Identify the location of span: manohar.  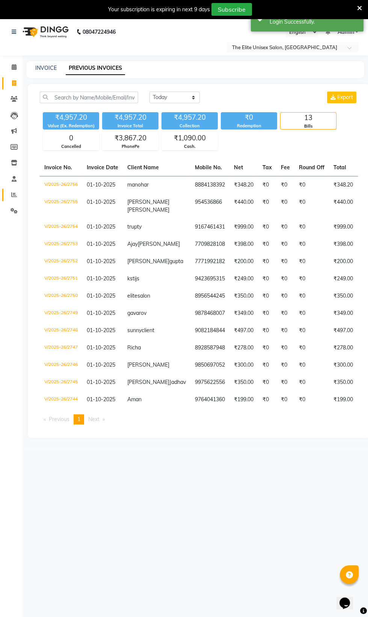
(138, 185).